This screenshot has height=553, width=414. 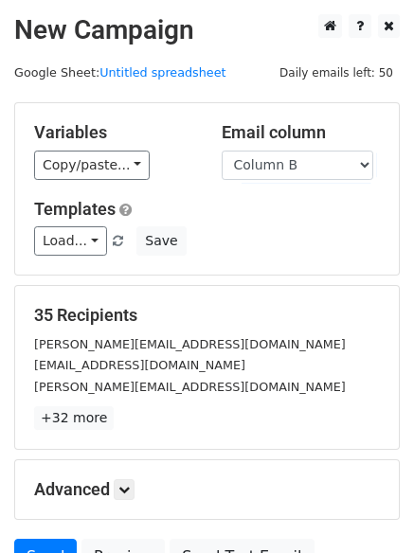 I want to click on a: Daily emails left: 50, so click(x=336, y=72).